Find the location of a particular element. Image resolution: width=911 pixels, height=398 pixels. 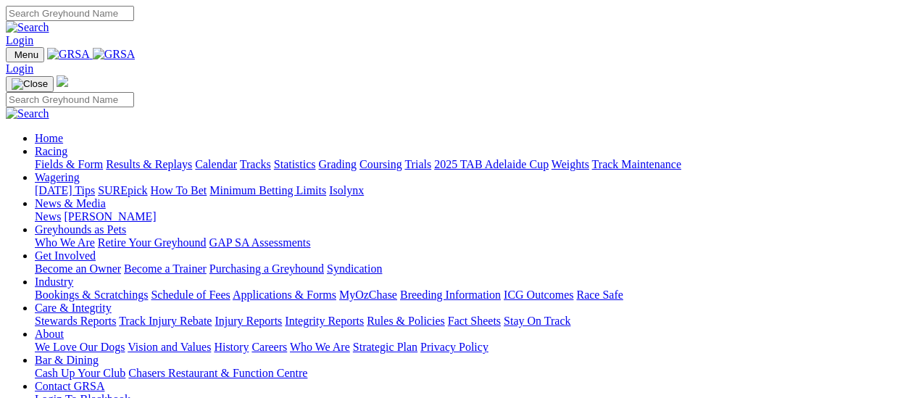

div: Racing is located at coordinates (470, 165).